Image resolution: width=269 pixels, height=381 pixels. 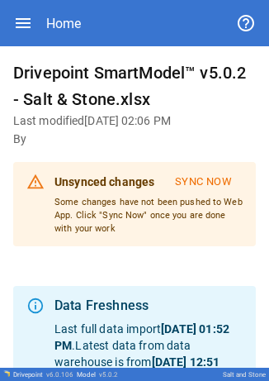 What do you see at coordinates (104, 182) in the screenshot?
I see `b: Unsynced changes` at bounding box center [104, 182].